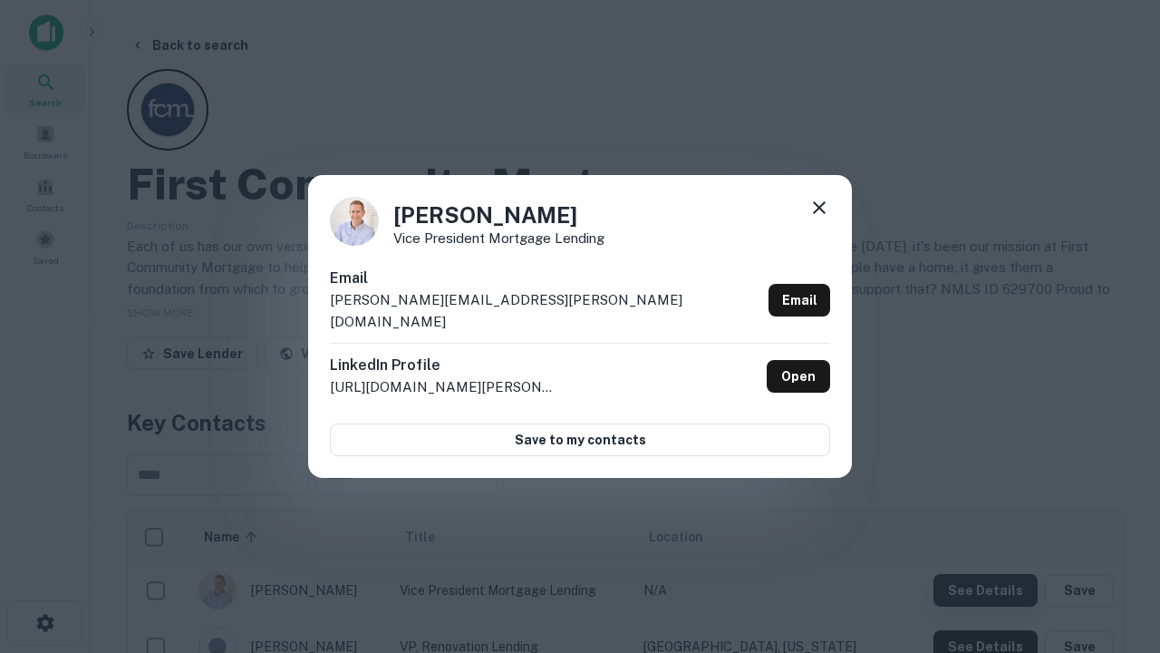  What do you see at coordinates (443, 365) in the screenshot?
I see `h6: LinkedIn Profile` at bounding box center [443, 365].